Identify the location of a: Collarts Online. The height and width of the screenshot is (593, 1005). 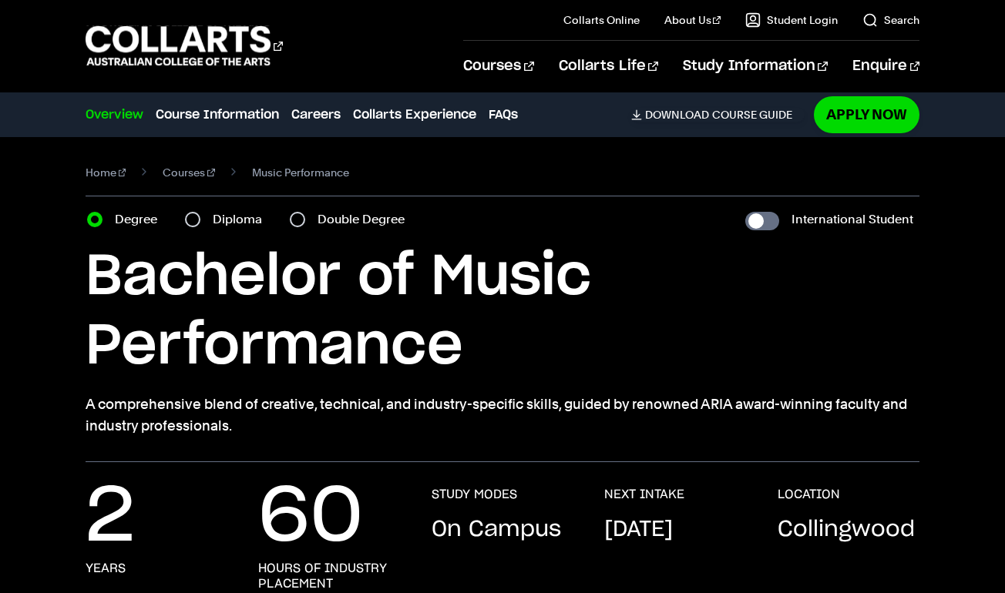
(601, 20).